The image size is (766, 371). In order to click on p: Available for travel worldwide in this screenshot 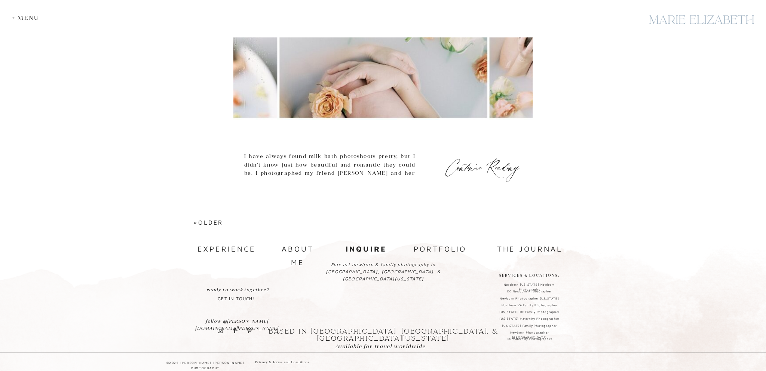, I will do `click(383, 345)`.